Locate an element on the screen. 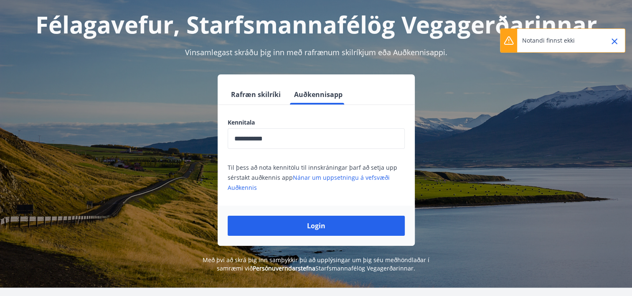 The image size is (632, 296). p: Notandi finnst ekki is located at coordinates (549, 41).